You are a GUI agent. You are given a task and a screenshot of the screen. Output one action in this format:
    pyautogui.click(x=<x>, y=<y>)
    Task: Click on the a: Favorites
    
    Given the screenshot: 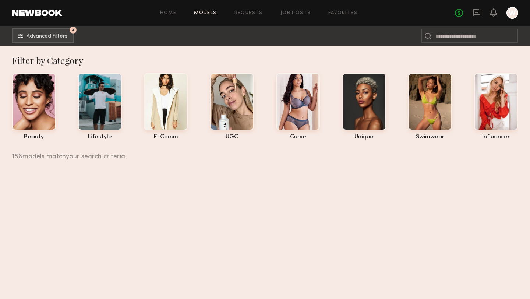 What is the action you would take?
    pyautogui.click(x=343, y=13)
    